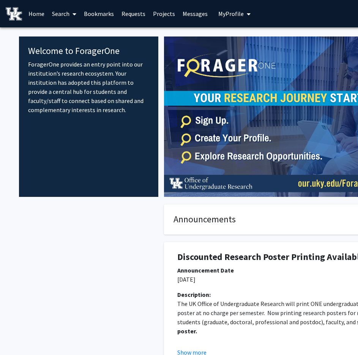 This screenshot has height=355, width=358. I want to click on img: University of Kentucky Logo, so click(14, 14).